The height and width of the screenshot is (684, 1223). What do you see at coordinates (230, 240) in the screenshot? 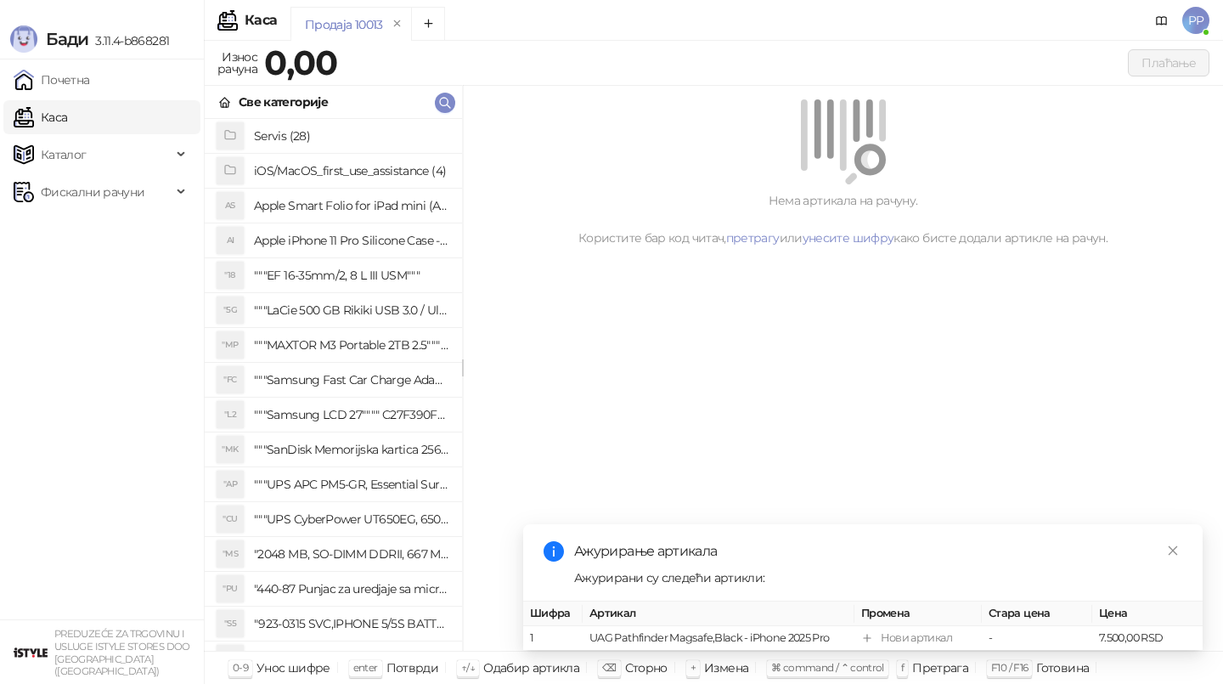
I see `div: AI` at bounding box center [230, 240].